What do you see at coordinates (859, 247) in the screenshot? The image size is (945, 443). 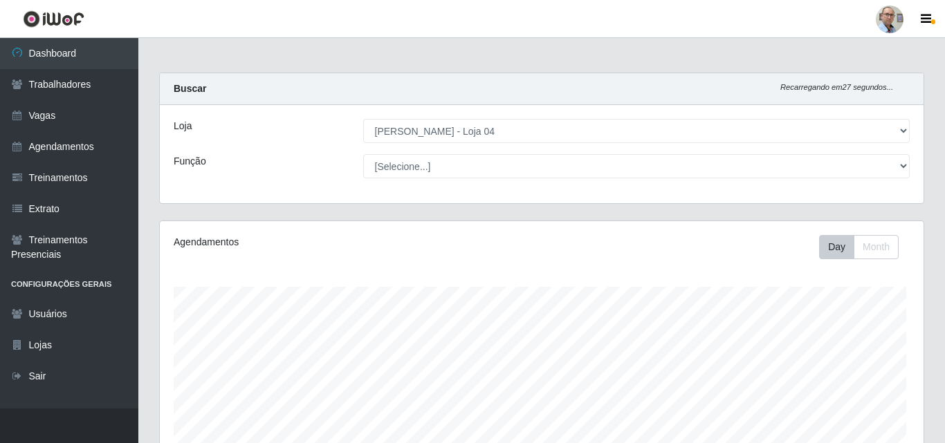 I see `div: First group` at bounding box center [859, 247].